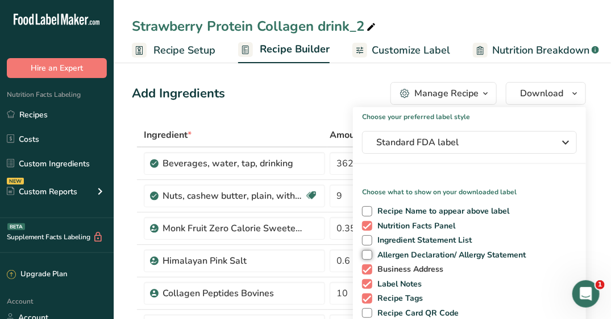  I want to click on a: Recipe Setup, so click(173, 50).